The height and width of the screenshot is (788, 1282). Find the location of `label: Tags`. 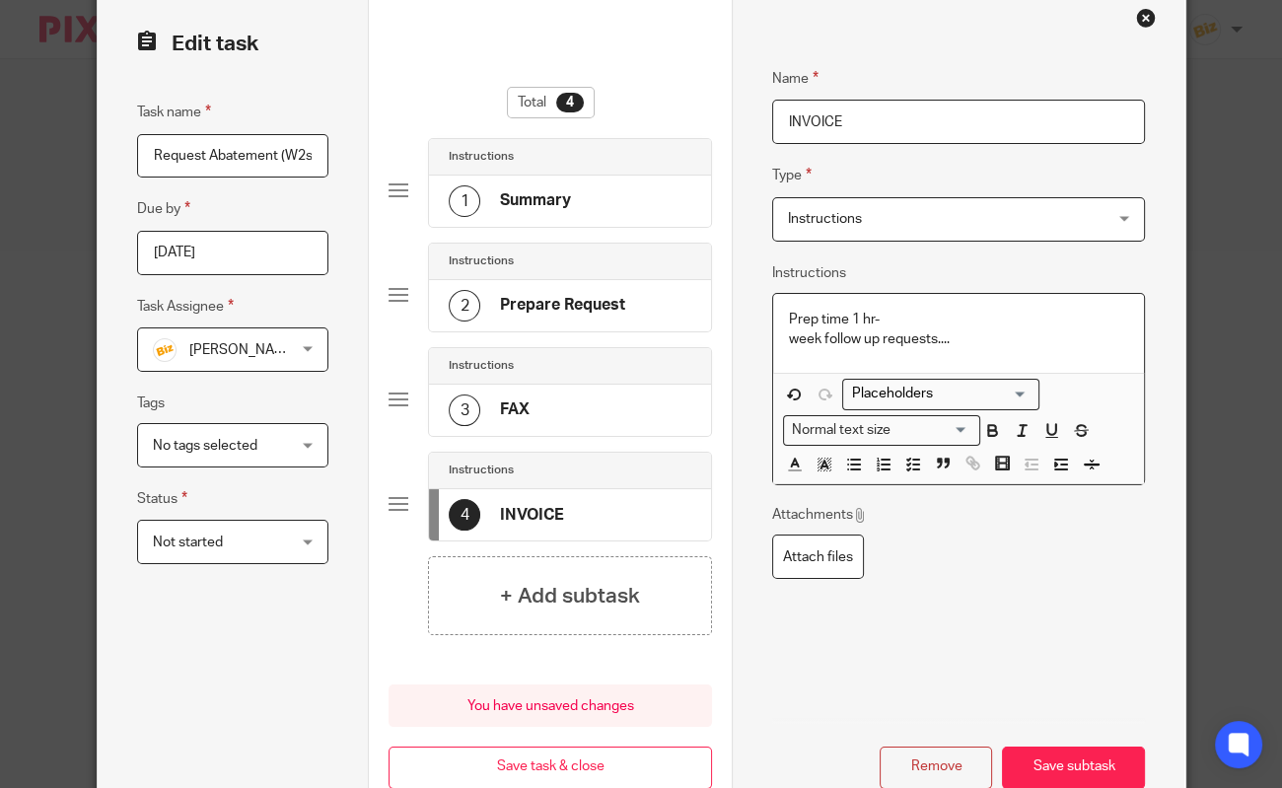

label: Tags is located at coordinates (151, 403).